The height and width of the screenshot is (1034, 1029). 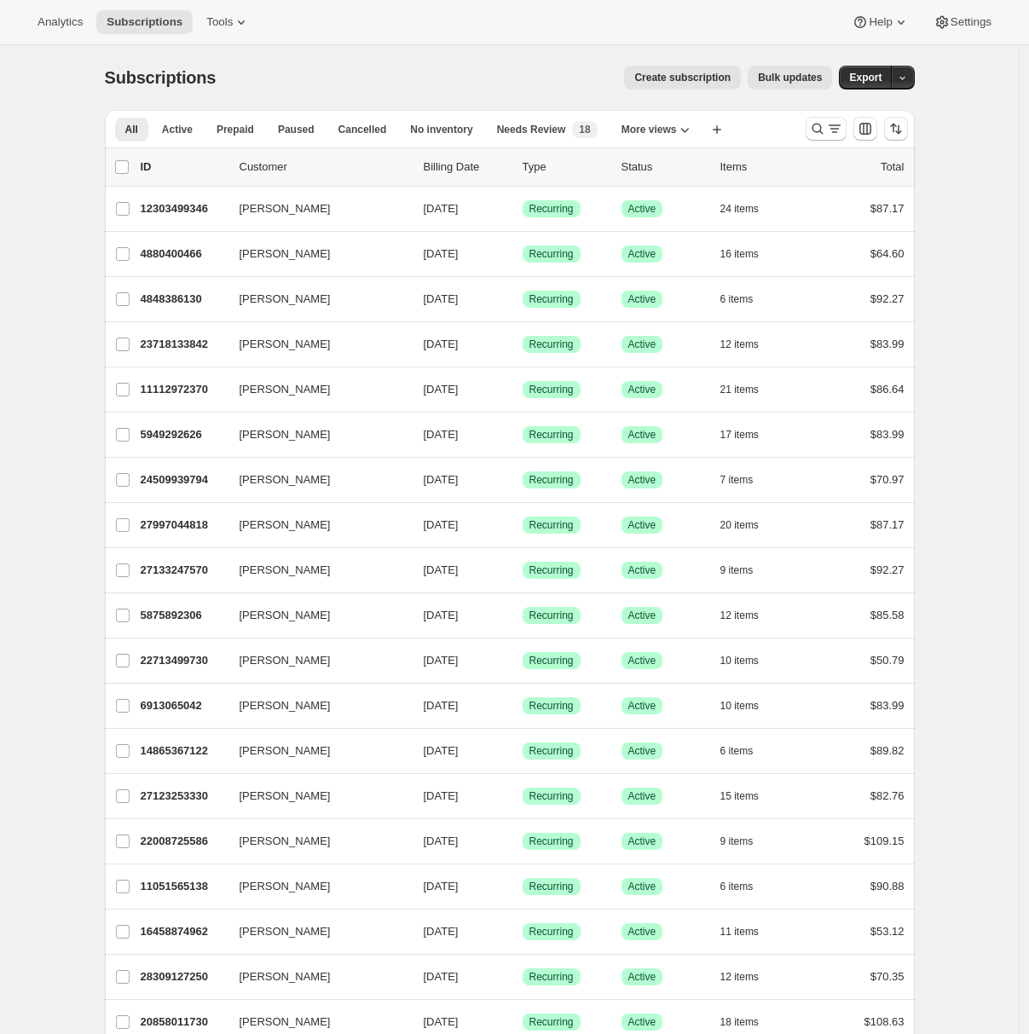 What do you see at coordinates (888, 253) in the screenshot?
I see `span: $64.60` at bounding box center [888, 253].